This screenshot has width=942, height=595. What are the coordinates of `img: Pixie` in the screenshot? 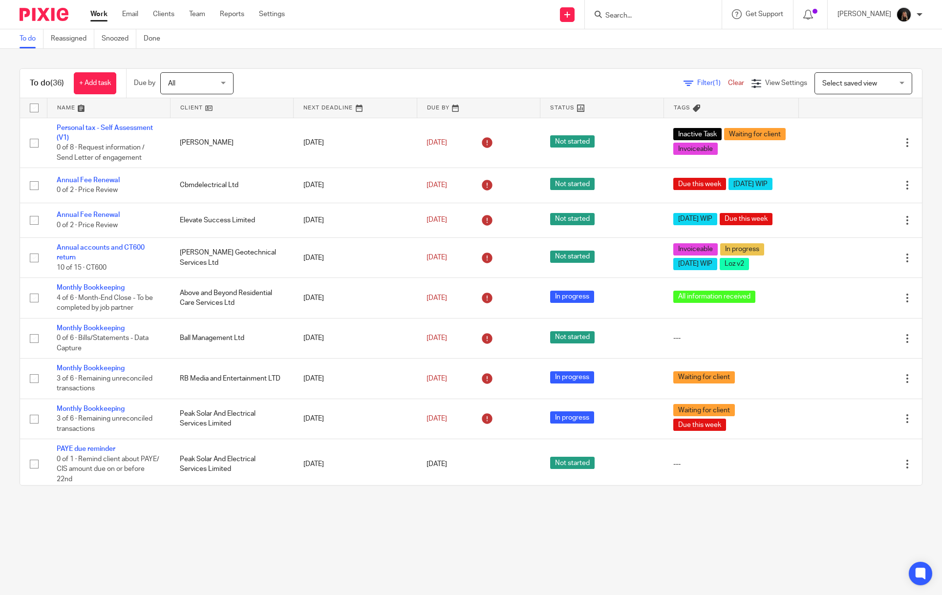 It's located at (44, 14).